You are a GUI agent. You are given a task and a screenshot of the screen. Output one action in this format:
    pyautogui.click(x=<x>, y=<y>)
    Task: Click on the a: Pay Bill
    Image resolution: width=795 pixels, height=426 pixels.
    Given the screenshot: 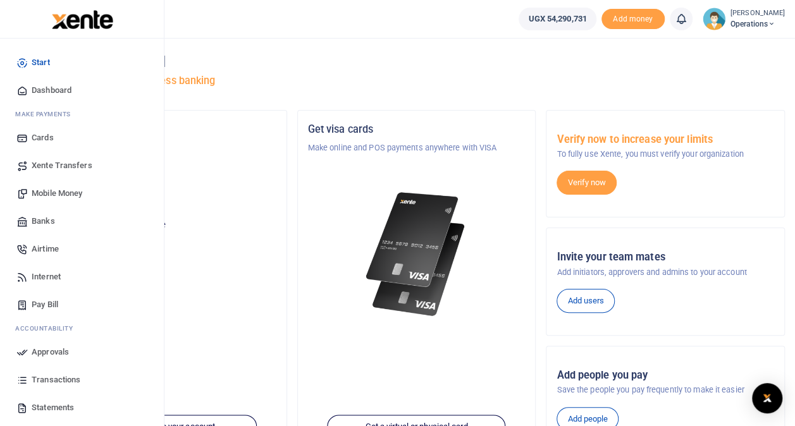 What is the action you would take?
    pyautogui.click(x=82, y=305)
    